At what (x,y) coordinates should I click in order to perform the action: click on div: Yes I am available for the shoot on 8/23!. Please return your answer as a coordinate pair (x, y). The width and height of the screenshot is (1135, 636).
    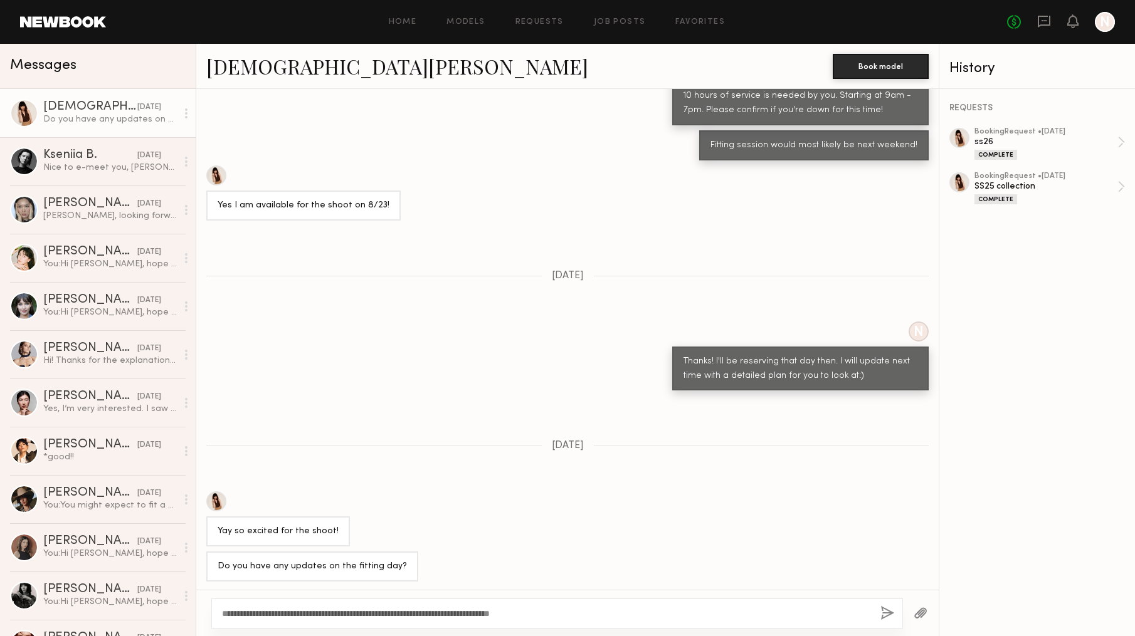
    Looking at the image, I should click on (303, 206).